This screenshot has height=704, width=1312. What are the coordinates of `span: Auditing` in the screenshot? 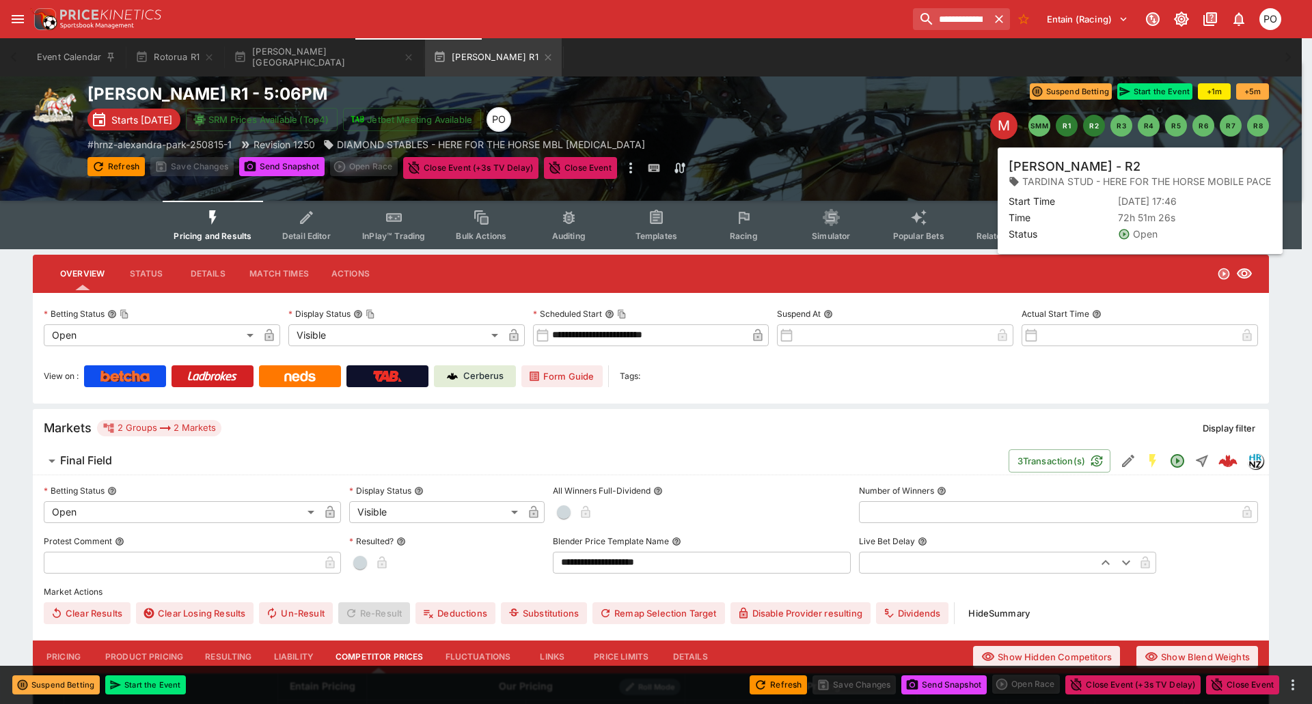 It's located at (568, 236).